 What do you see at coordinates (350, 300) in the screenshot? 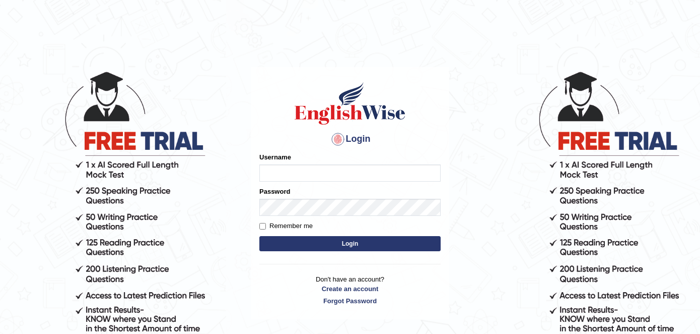
I see `a: Forgot Password` at bounding box center [350, 300].